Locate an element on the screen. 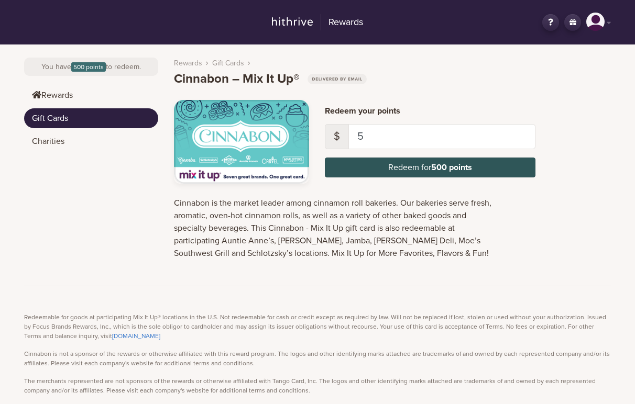  div: You have to redeem. is located at coordinates (91, 66).